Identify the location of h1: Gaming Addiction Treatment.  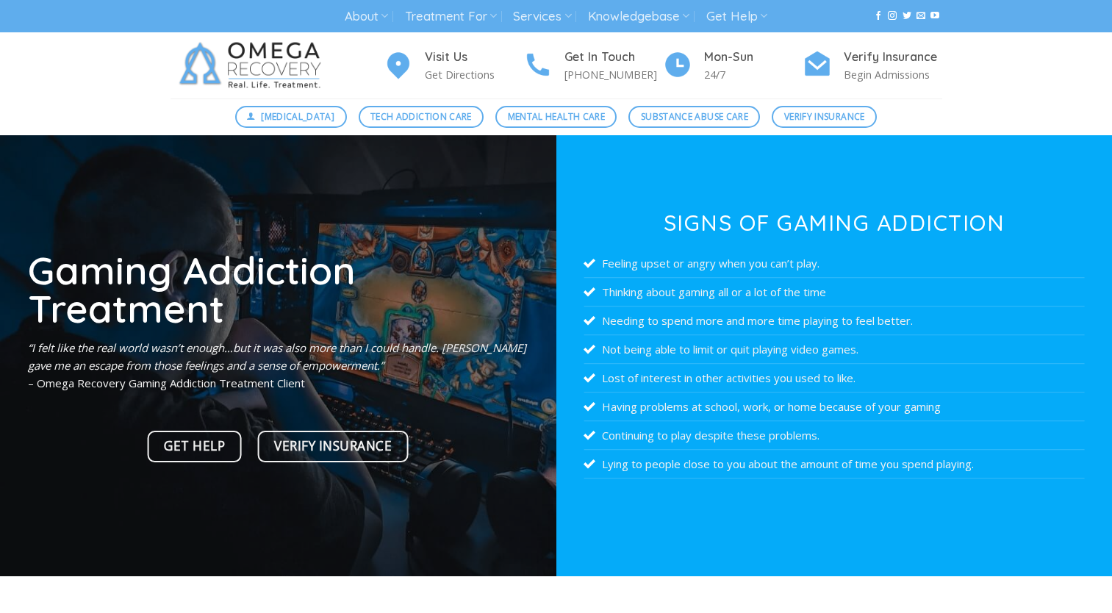
(278, 289).